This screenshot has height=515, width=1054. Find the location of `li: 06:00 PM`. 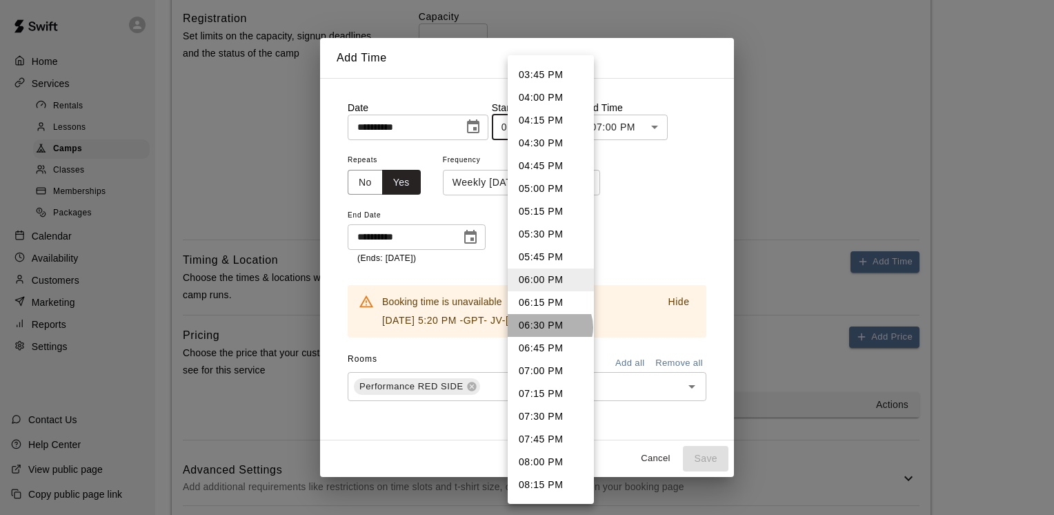

li: 06:00 PM is located at coordinates (551, 279).